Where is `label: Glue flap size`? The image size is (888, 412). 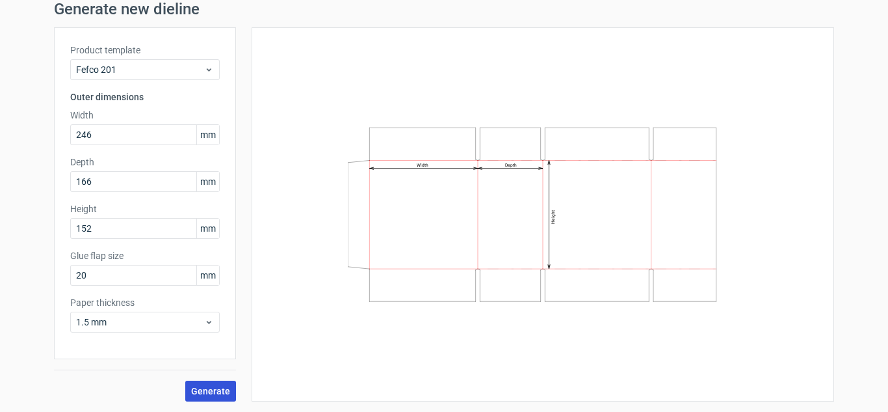
label: Glue flap size is located at coordinates (145, 256).